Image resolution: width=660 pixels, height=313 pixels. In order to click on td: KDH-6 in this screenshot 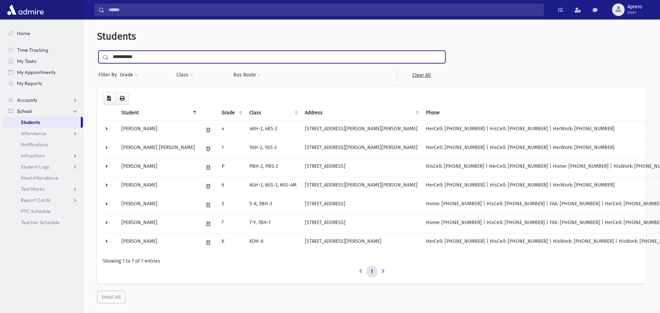, I will do `click(273, 242)`.